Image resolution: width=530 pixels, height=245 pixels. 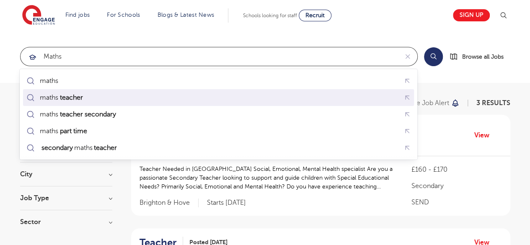 I want to click on ul: Submit, so click(x=218, y=114).